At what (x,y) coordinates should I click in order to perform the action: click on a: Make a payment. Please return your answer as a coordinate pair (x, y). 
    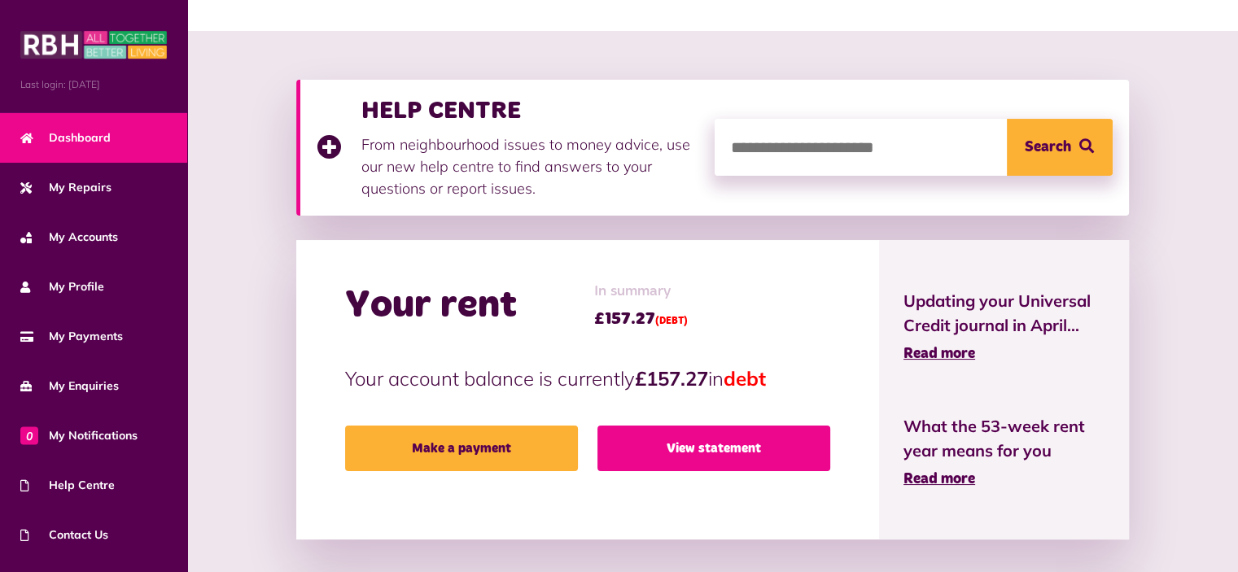
    Looking at the image, I should click on (461, 448).